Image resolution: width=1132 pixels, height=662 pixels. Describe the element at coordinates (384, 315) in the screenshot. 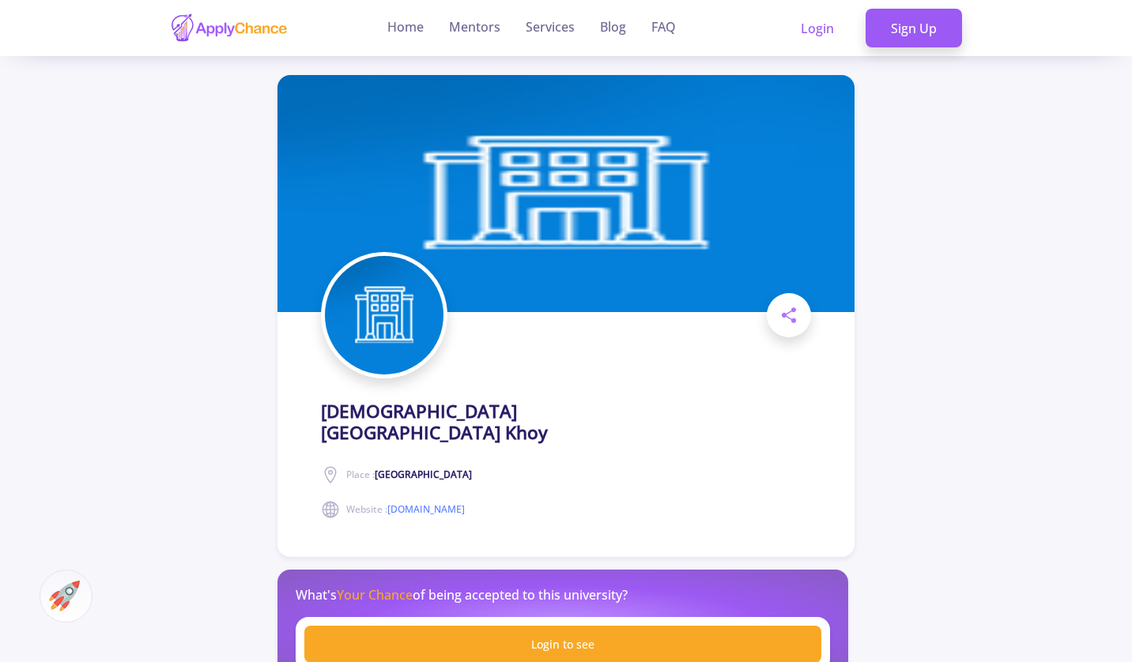

I see `img: Islamic Azad University Khoy logo` at that location.